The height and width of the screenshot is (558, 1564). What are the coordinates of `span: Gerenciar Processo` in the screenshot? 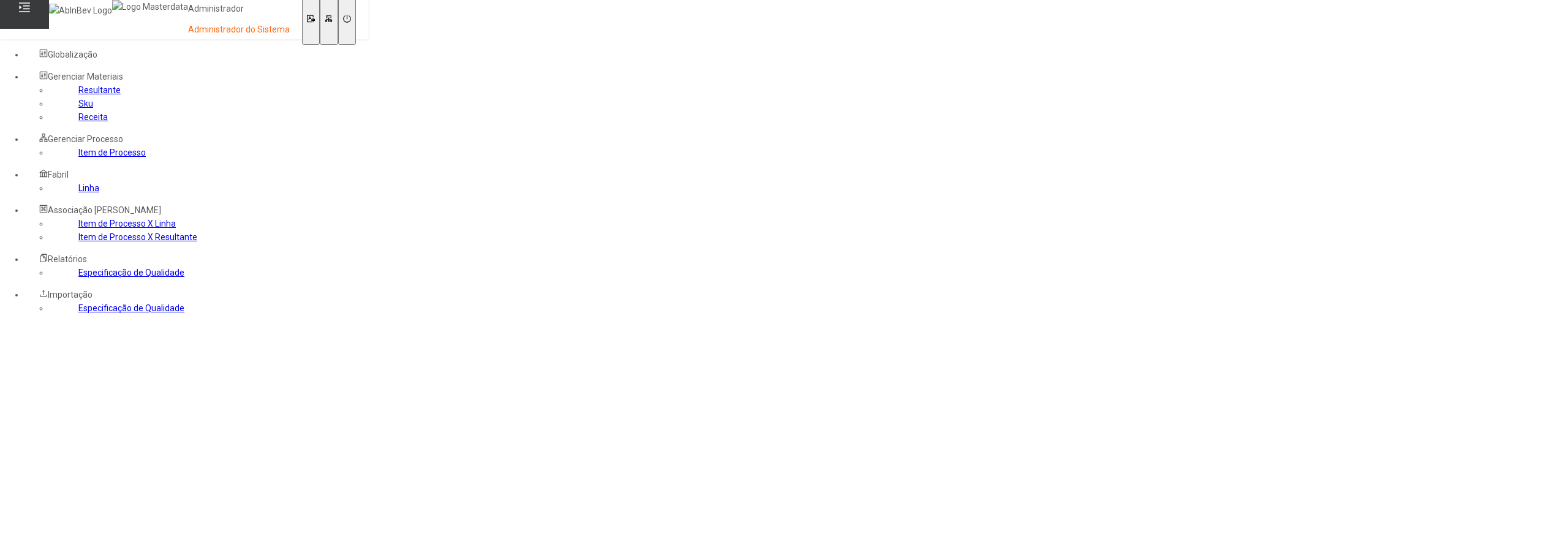 It's located at (85, 139).